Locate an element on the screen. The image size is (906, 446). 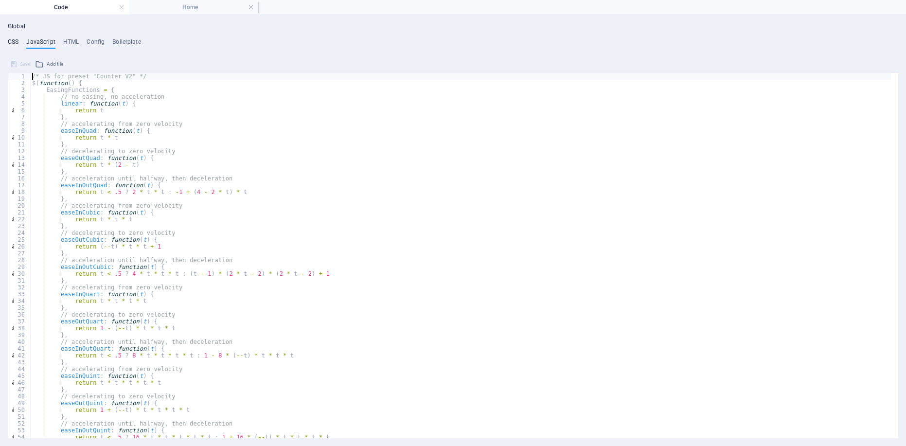
div: 8 is located at coordinates (19, 124).